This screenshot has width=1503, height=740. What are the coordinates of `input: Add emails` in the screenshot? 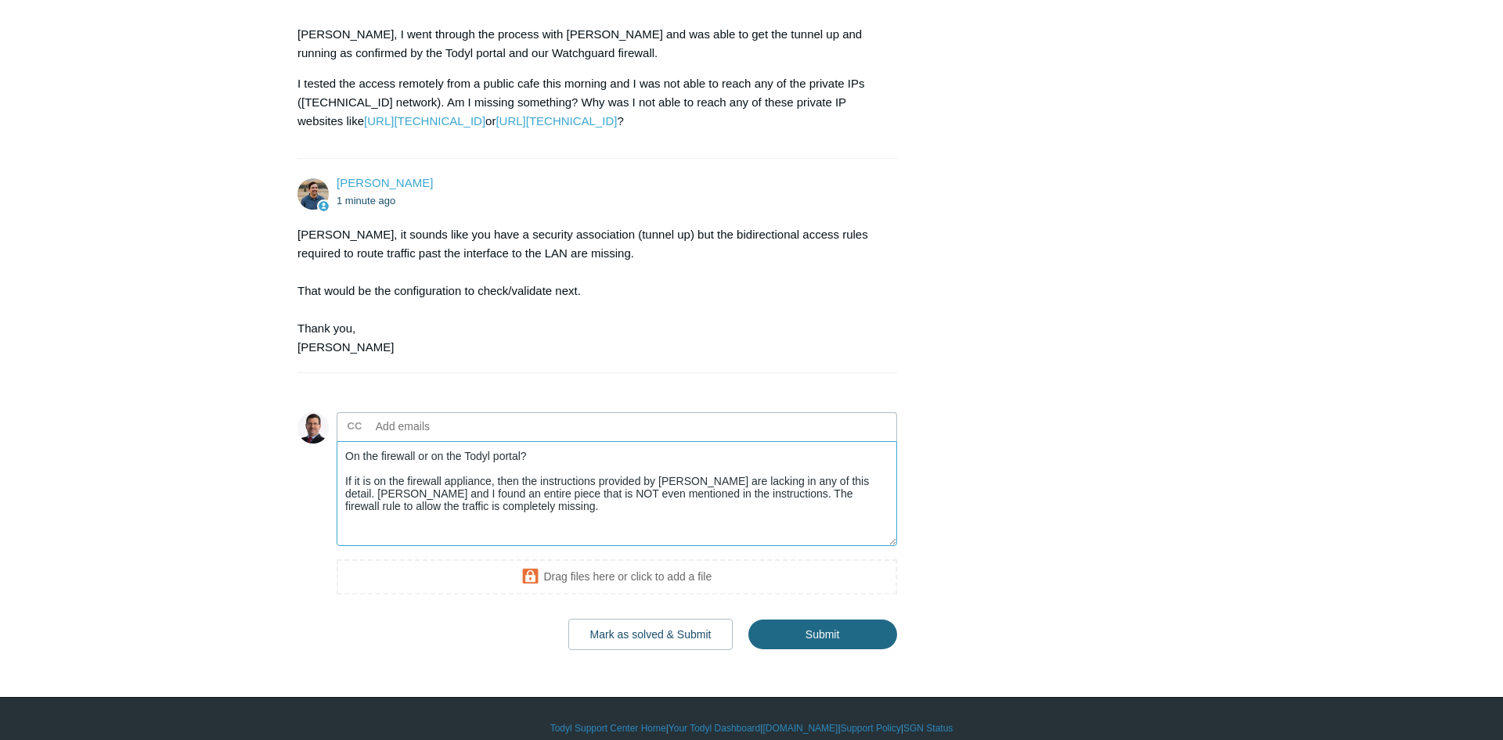 It's located at (453, 426).